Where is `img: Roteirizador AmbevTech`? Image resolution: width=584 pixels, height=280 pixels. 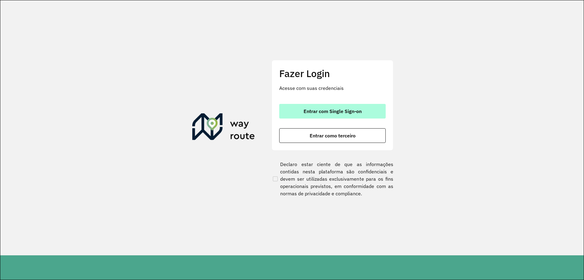 img: Roteirizador AmbevTech is located at coordinates (224, 128).